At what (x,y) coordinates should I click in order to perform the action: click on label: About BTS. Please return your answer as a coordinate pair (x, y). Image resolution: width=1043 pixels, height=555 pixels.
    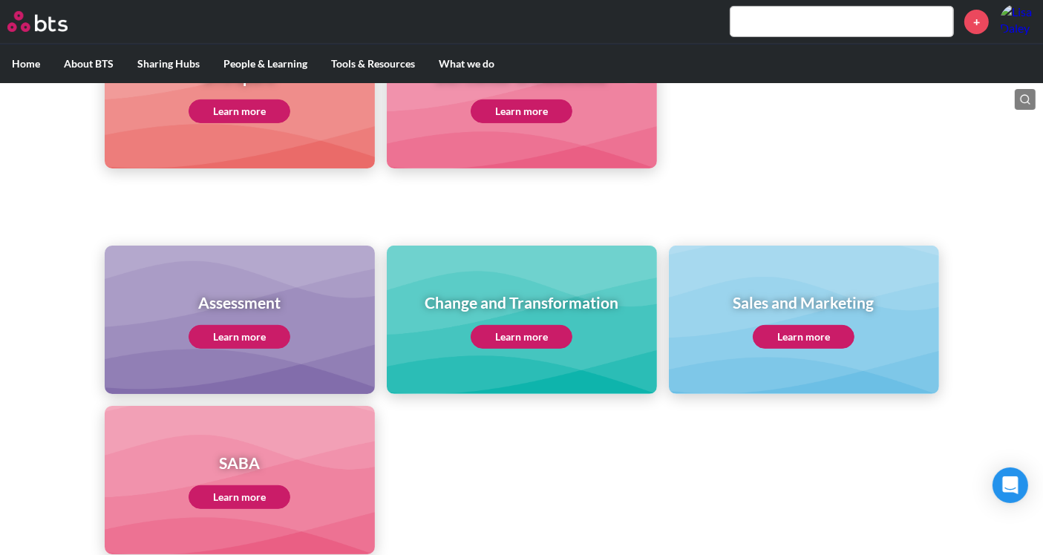
    Looking at the image, I should click on (88, 64).